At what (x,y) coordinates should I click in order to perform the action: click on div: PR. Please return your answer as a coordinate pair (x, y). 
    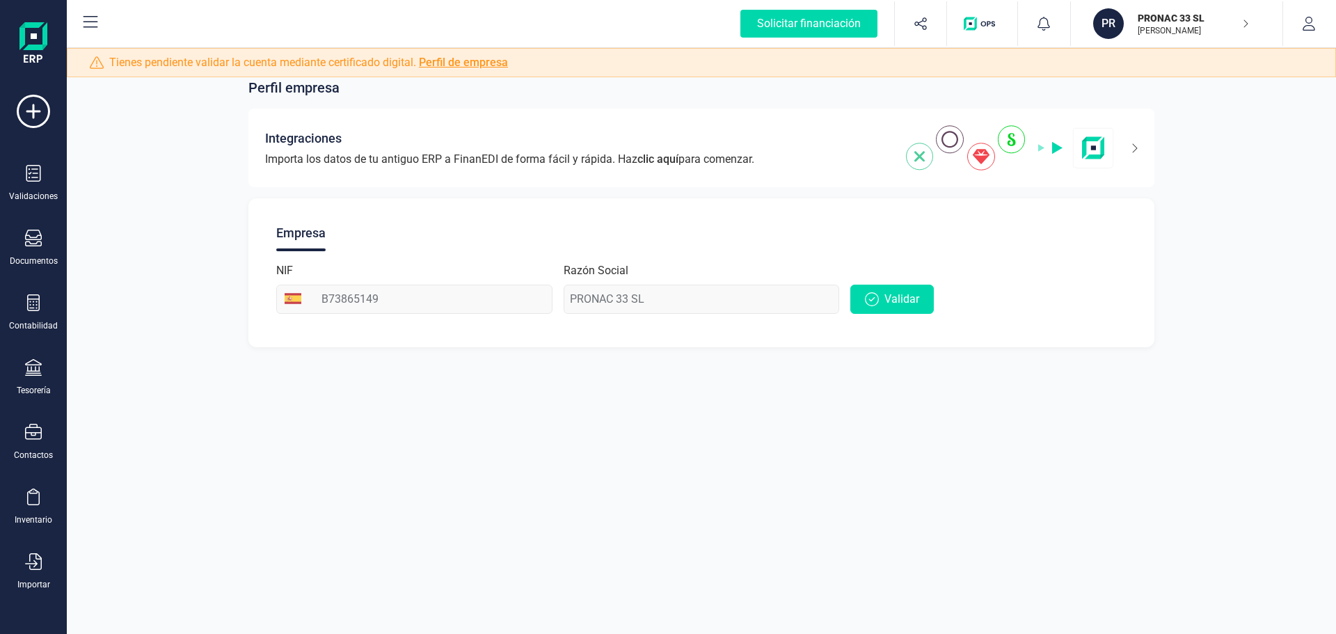
    Looking at the image, I should click on (1109, 24).